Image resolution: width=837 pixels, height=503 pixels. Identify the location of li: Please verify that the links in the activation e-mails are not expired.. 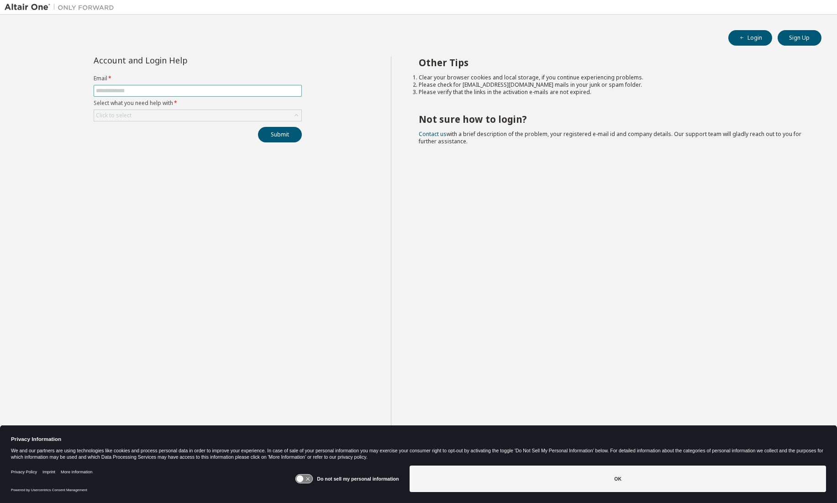
(612, 92).